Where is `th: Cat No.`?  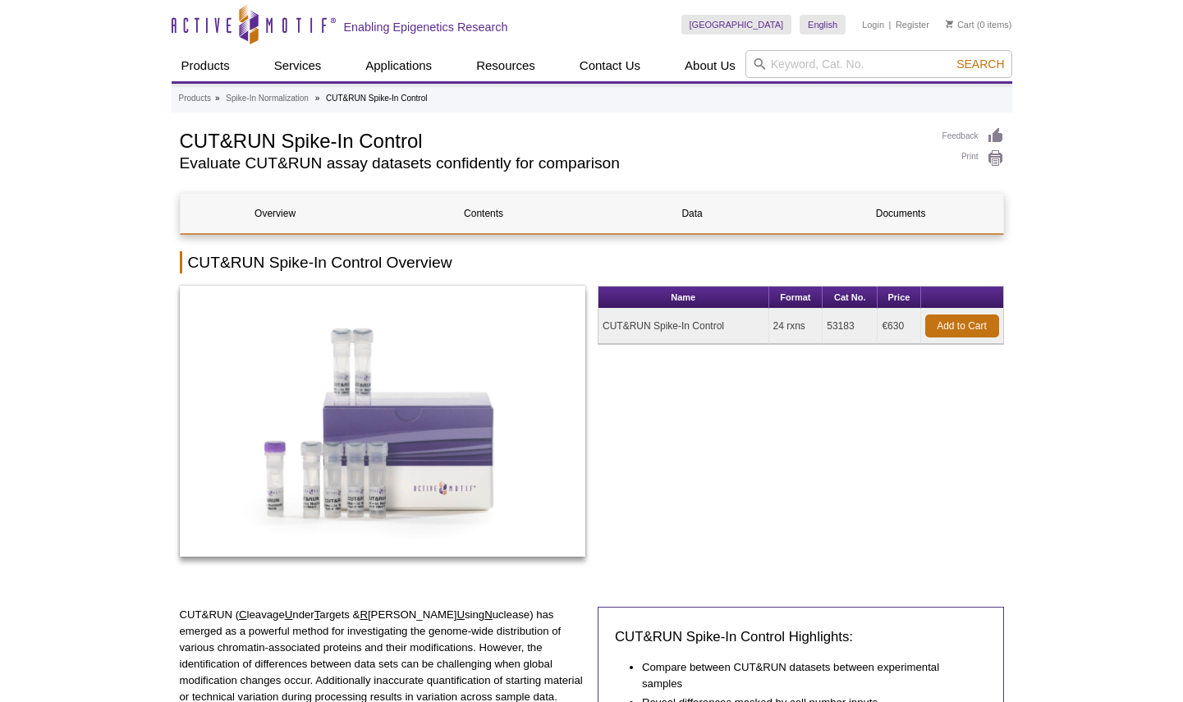 th: Cat No. is located at coordinates (849, 297).